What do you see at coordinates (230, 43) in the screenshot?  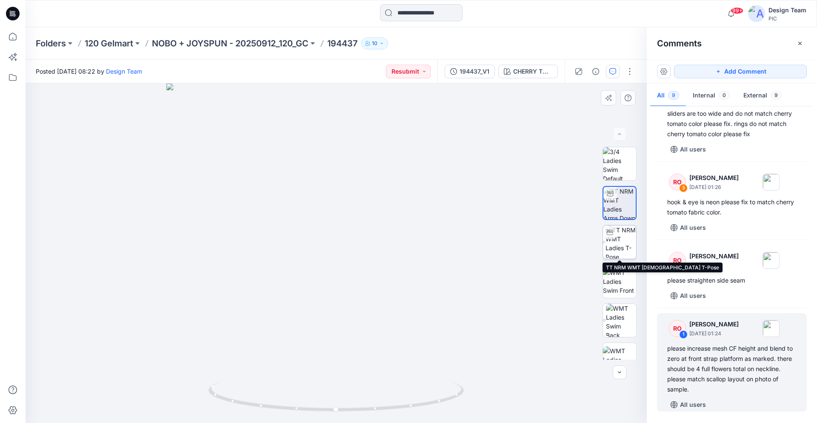 I see `a: NOBO + JOYSPUN - 20250912_120_GC` at bounding box center [230, 43].